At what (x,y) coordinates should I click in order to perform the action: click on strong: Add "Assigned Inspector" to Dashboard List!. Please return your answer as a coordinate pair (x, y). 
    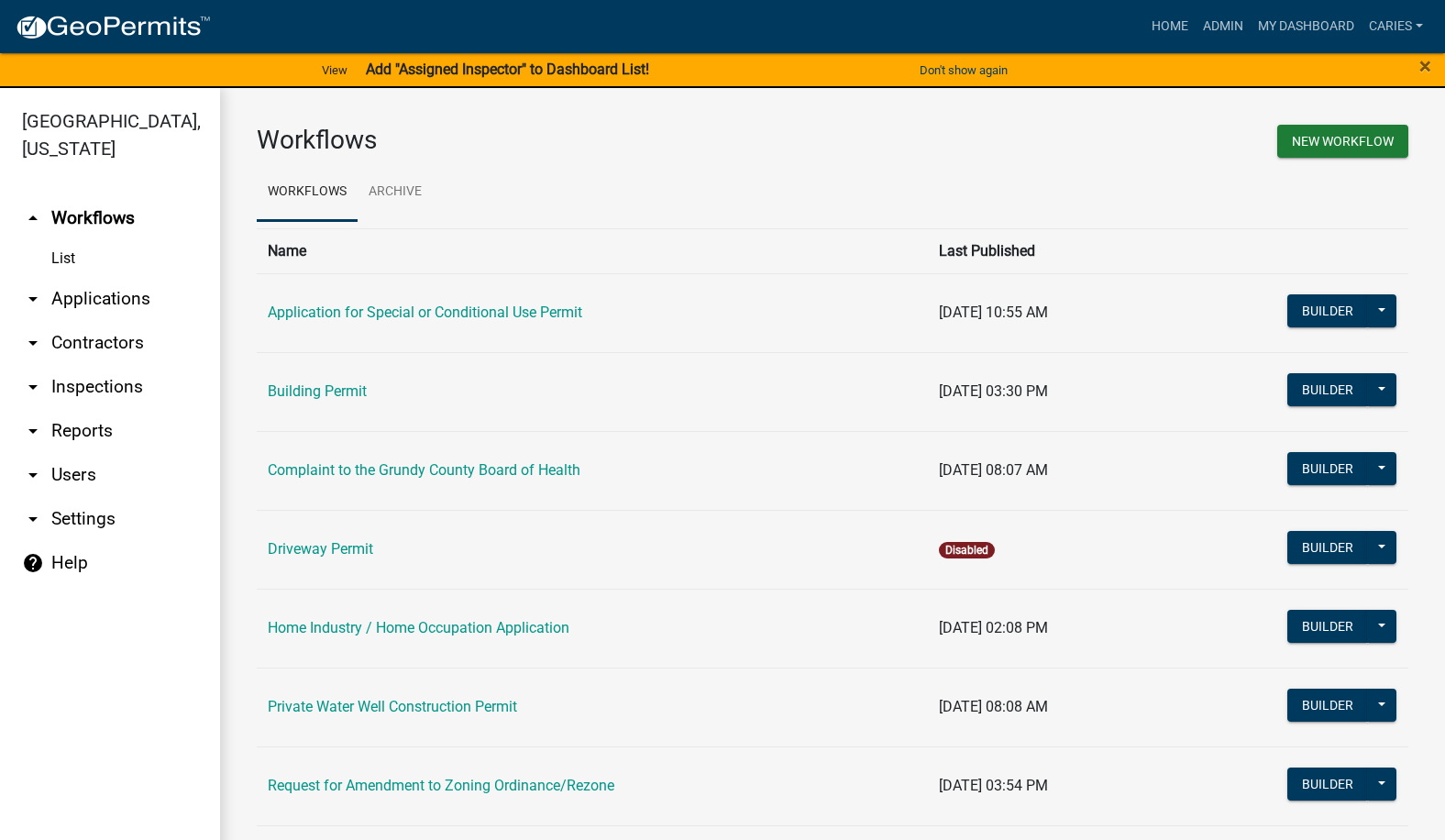
    Looking at the image, I should click on (507, 68).